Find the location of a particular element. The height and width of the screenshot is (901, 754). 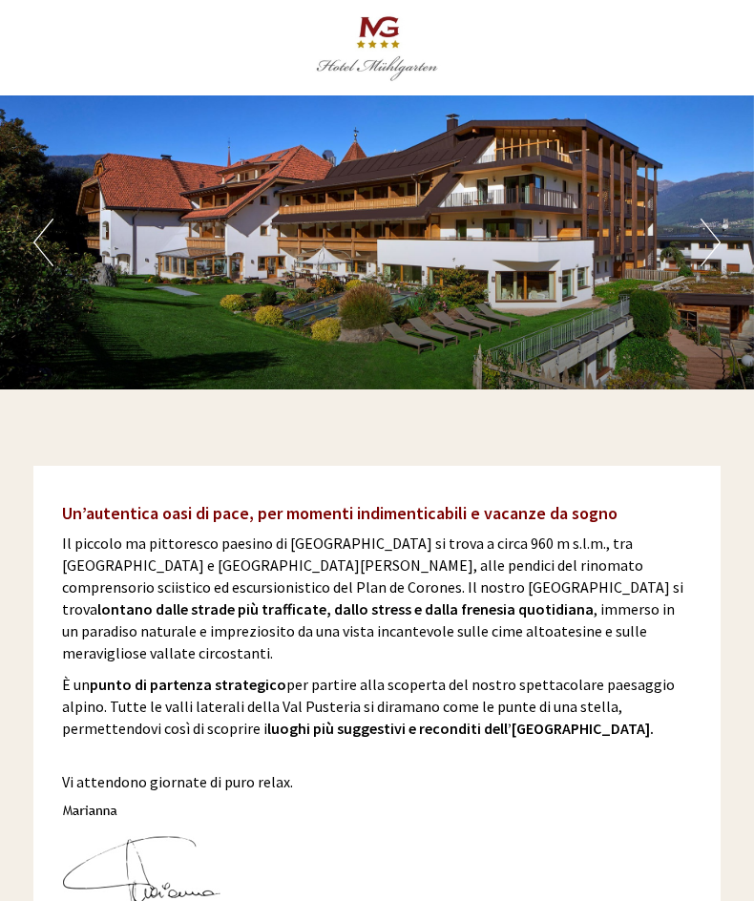

span: È un per partire alla scoperta del nostro spettacolare paesaggio alpino. Tutte le valli laterali ... is located at coordinates (368, 706).